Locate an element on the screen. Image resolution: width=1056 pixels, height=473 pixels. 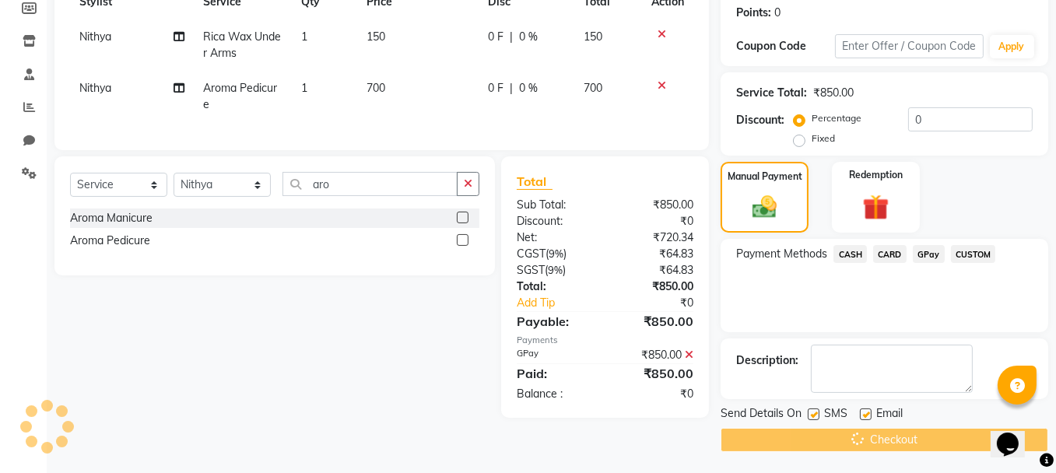
div: Payments is located at coordinates (605, 340).